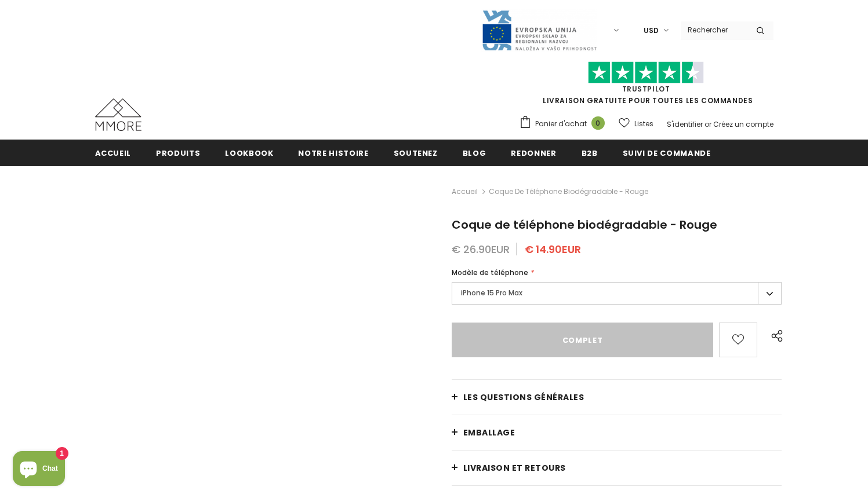 This screenshot has height=498, width=868. I want to click on img: Cas MMORE, so click(118, 115).